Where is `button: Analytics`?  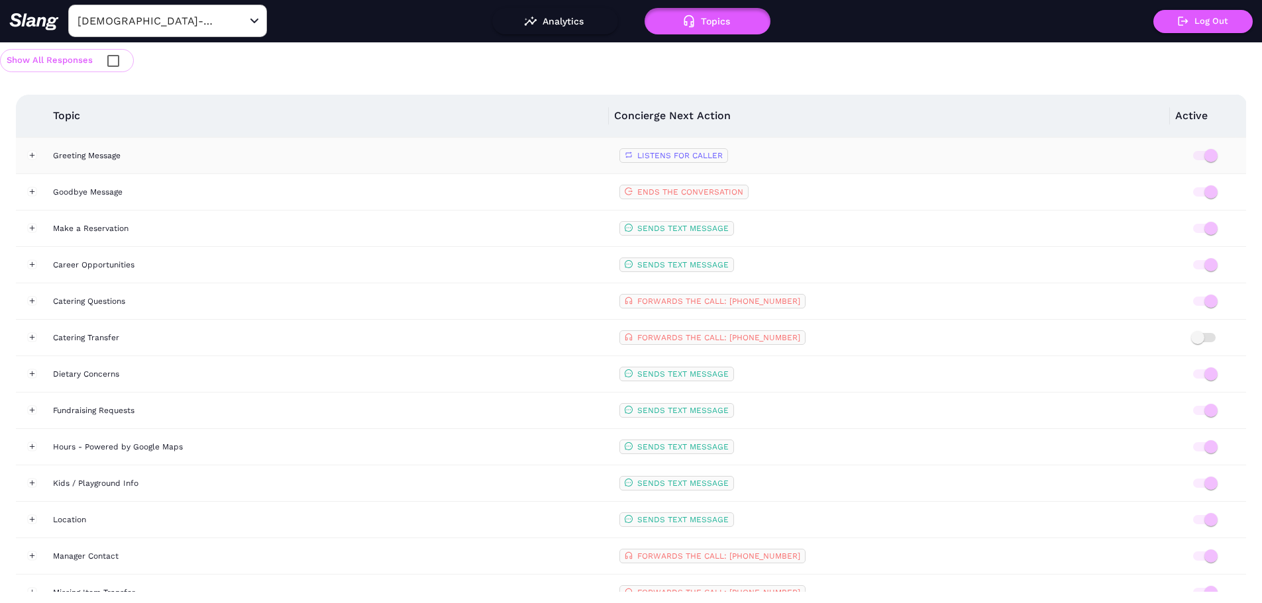
button: Analytics is located at coordinates (555, 21).